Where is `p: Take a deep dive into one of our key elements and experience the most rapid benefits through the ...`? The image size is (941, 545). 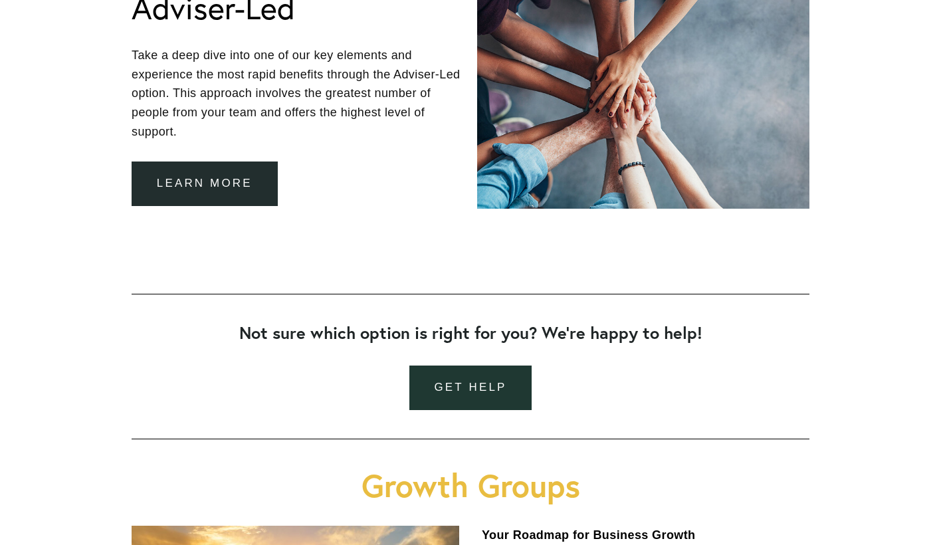 p: Take a deep dive into one of our key elements and experience the most rapid benefits through the ... is located at coordinates (298, 94).